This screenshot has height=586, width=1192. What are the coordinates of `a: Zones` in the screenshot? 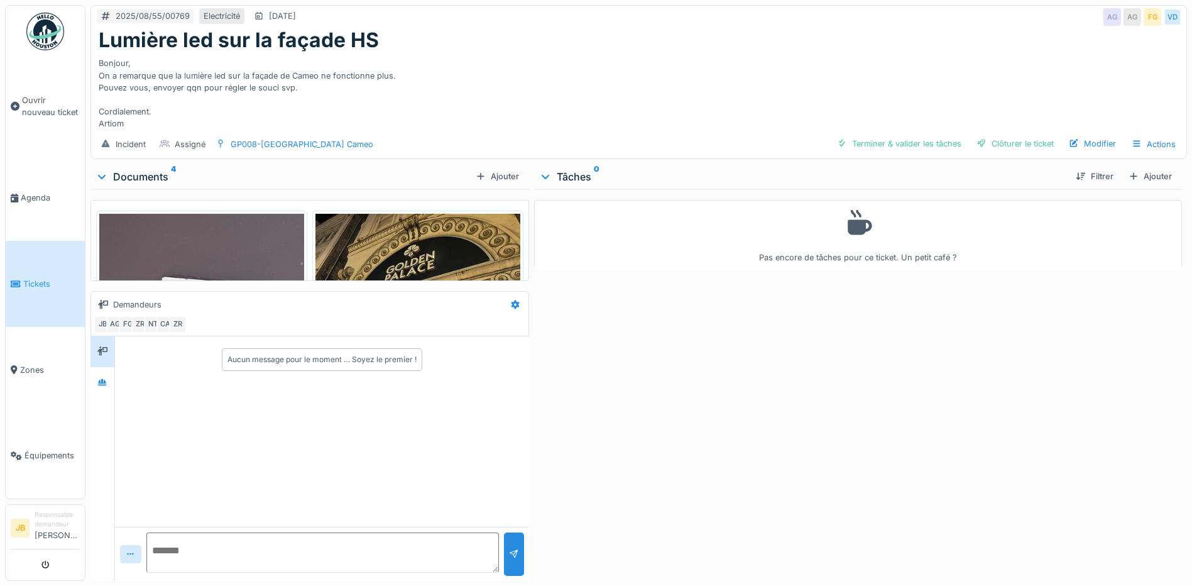 It's located at (45, 370).